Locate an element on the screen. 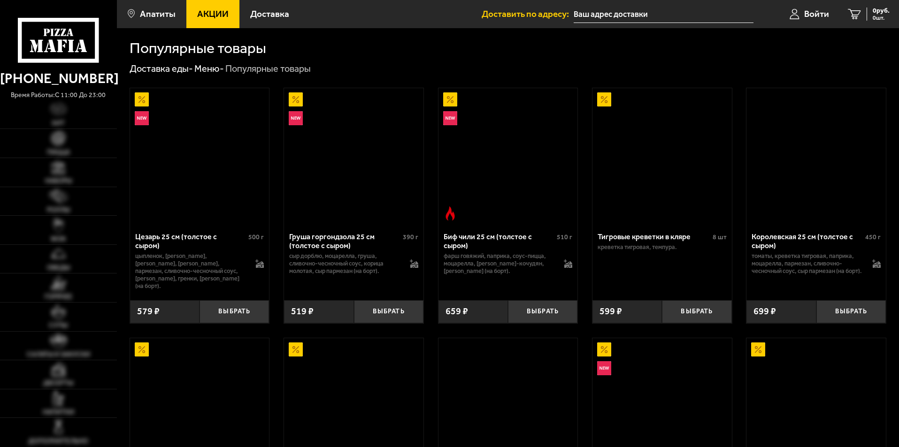 This screenshot has width=899, height=447. a: Королевская 25 см (толстое с сыром) is located at coordinates (816, 157).